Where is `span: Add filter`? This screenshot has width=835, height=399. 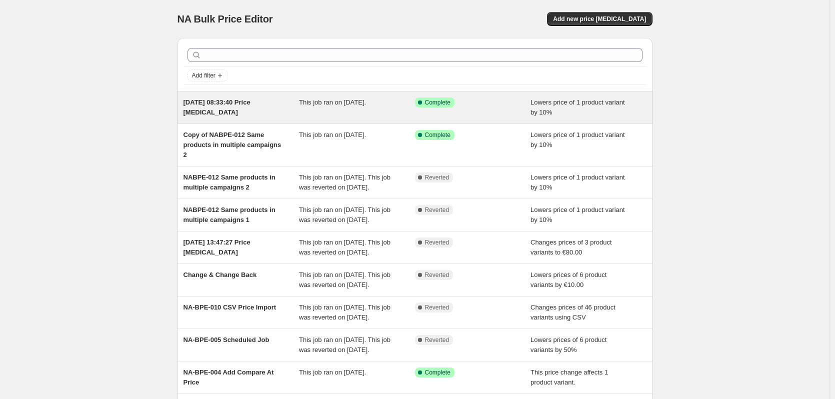 span: Add filter is located at coordinates (203, 75).